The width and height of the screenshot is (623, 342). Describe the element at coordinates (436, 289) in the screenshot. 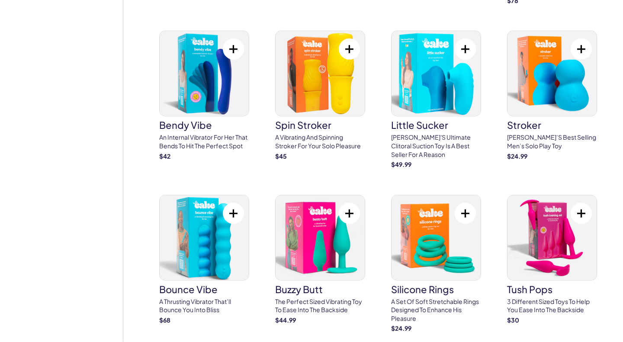

I see `h3: silicone rings` at that location.